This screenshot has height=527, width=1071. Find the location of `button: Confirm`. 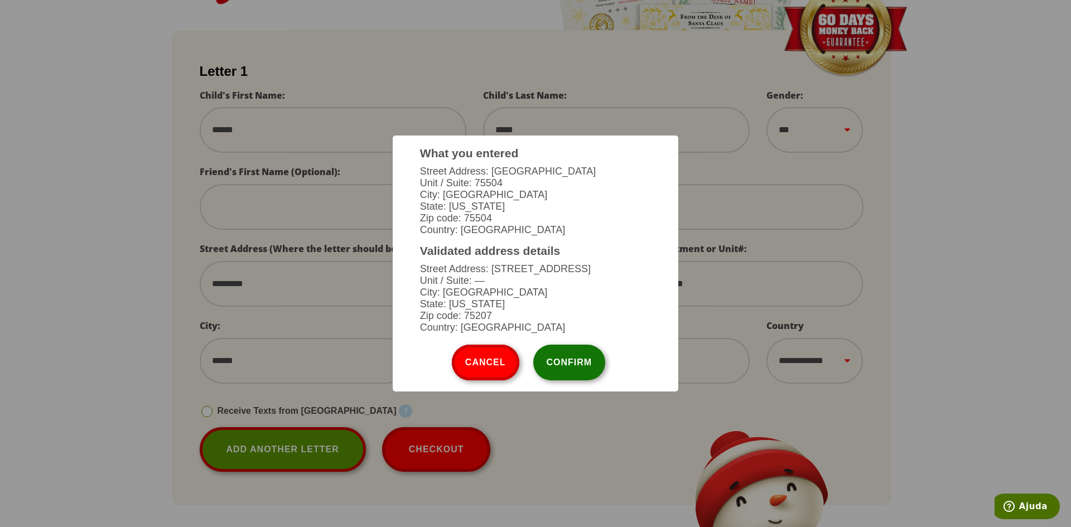

button: Confirm is located at coordinates (570, 363).